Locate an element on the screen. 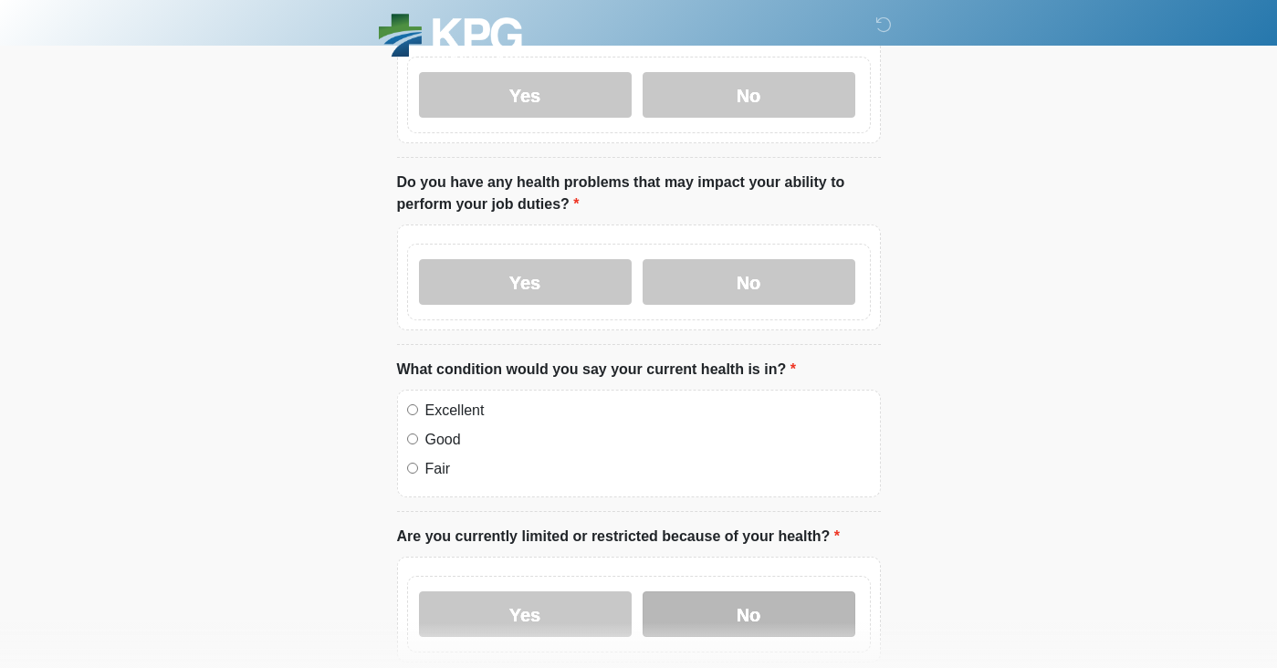 This screenshot has height=668, width=1277. input: Excellent is located at coordinates (413, 410).